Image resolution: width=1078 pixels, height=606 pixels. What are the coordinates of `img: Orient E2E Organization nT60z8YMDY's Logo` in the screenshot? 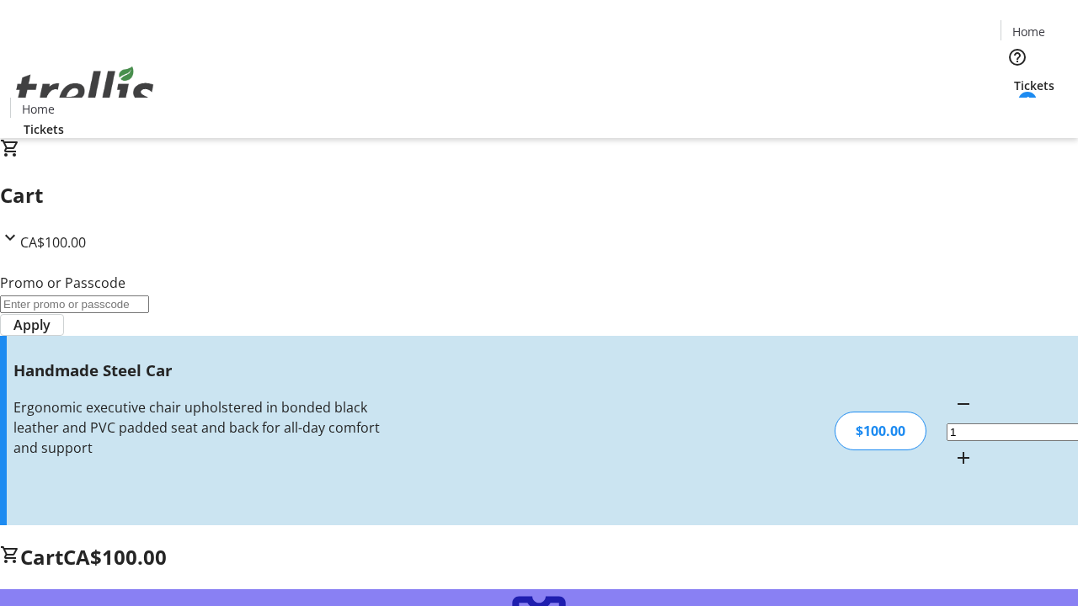 It's located at (85, 90).